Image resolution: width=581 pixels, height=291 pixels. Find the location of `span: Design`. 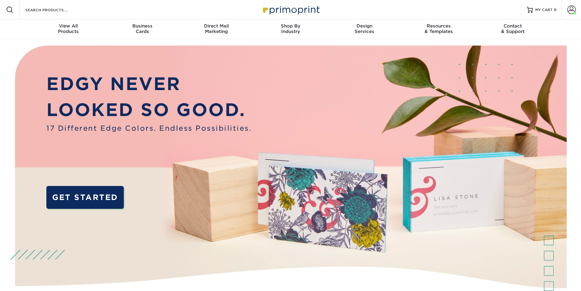

span: Design is located at coordinates (365, 26).